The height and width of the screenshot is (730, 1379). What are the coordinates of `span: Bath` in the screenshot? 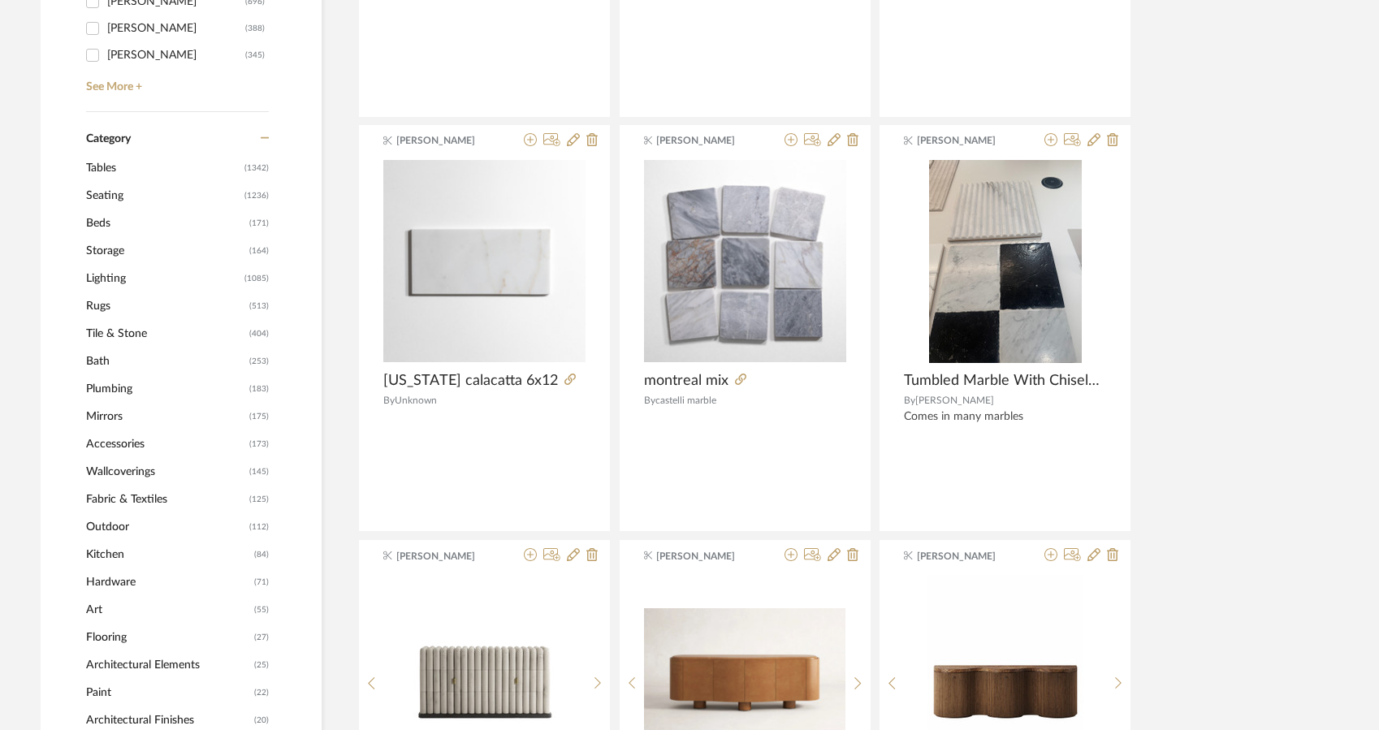 It's located at (166, 362).